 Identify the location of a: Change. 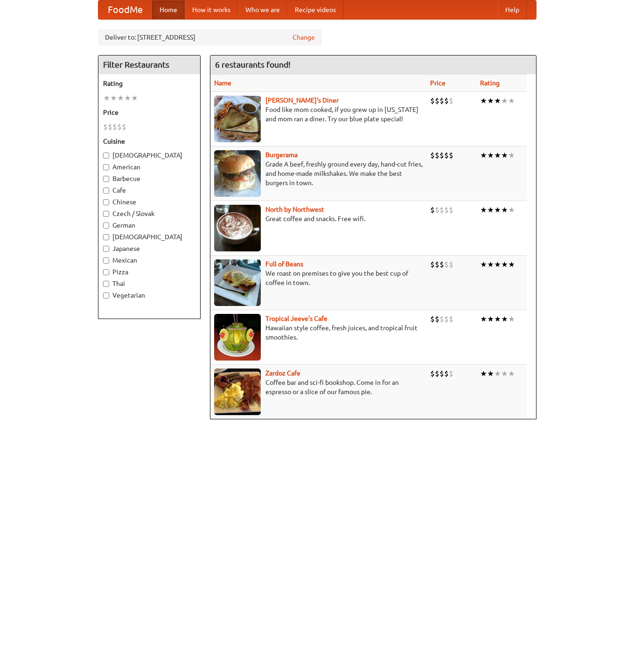
(304, 37).